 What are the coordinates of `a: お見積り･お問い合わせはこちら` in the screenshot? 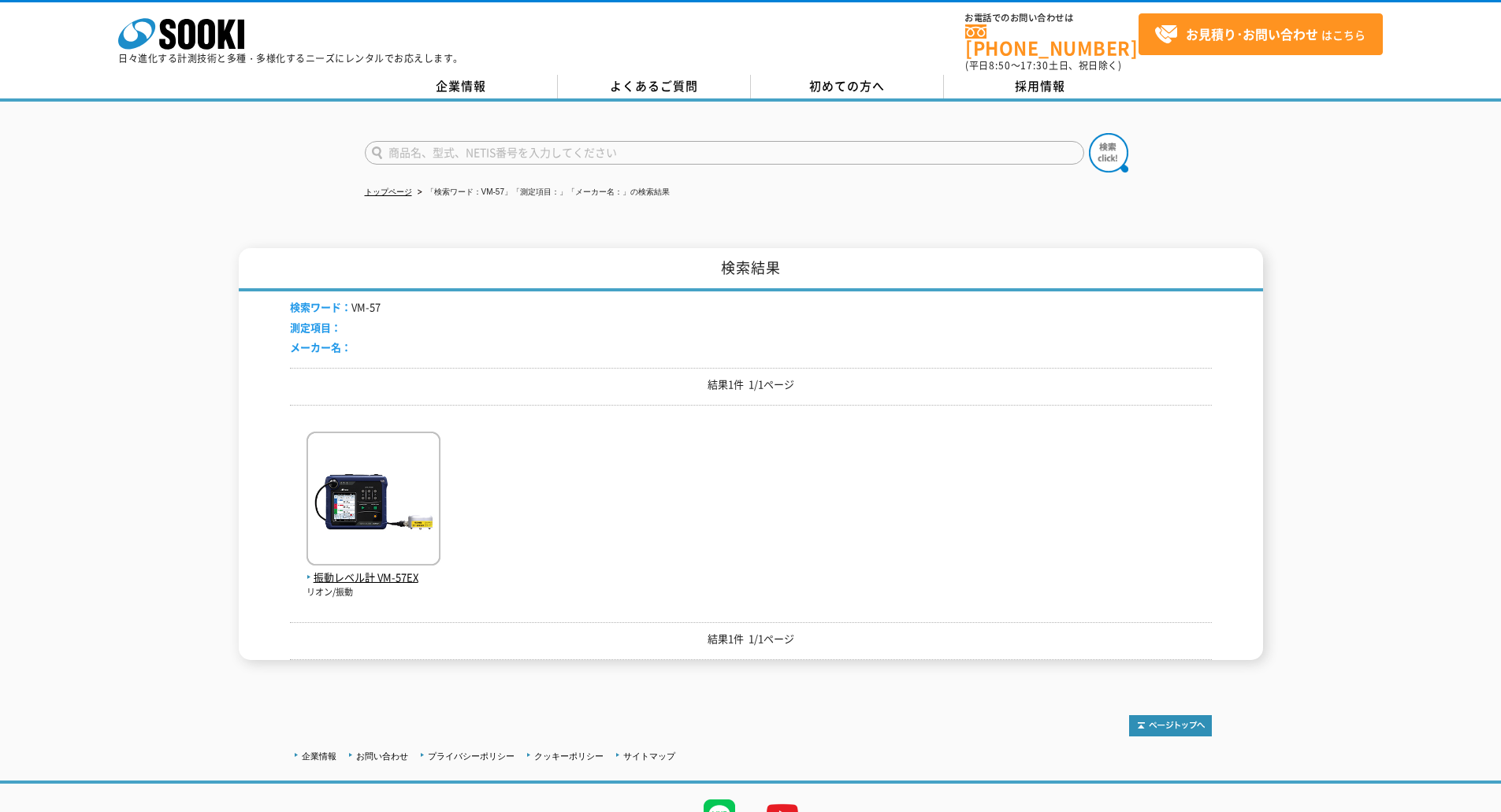 It's located at (1261, 34).